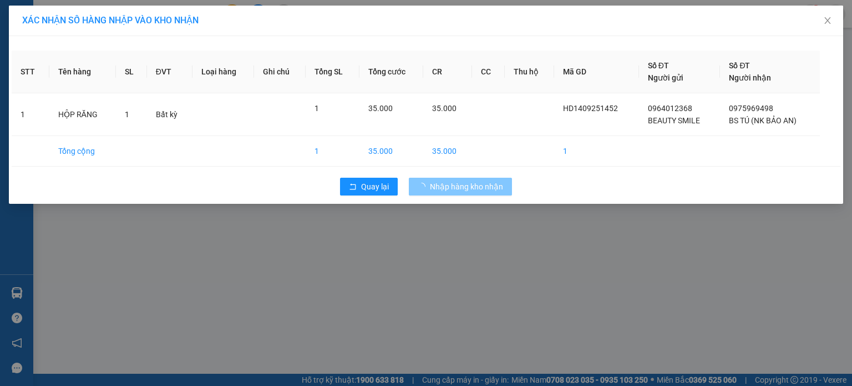 The image size is (852, 386). What do you see at coordinates (170, 72) in the screenshot?
I see `th: ĐVT` at bounding box center [170, 72].